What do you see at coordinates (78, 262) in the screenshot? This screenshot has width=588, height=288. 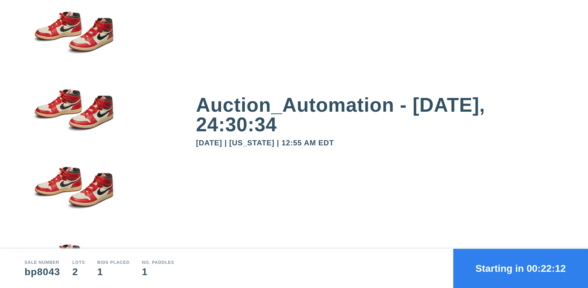 I see `div: Lots` at bounding box center [78, 262].